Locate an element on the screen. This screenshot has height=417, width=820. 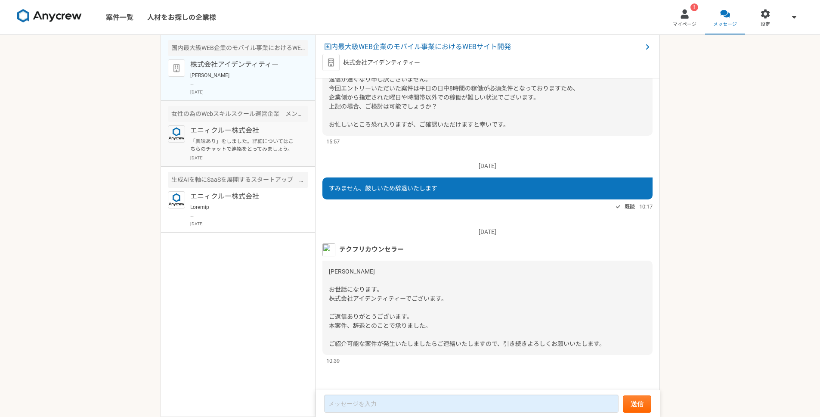
span: メッセージ is located at coordinates (725, 25).